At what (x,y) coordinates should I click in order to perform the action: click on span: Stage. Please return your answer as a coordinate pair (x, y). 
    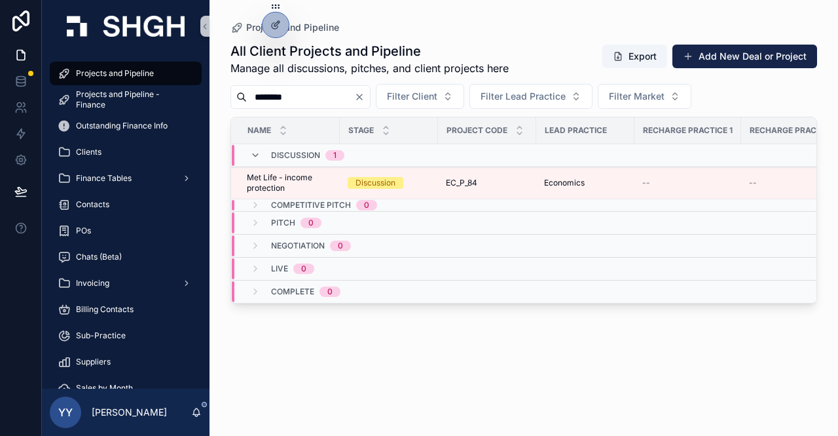
    Looking at the image, I should click on (361, 130).